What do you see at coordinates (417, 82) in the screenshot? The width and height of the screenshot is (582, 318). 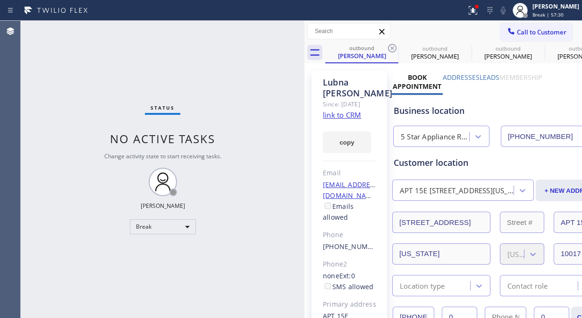 I see `label: Book Appointment` at bounding box center [417, 82].